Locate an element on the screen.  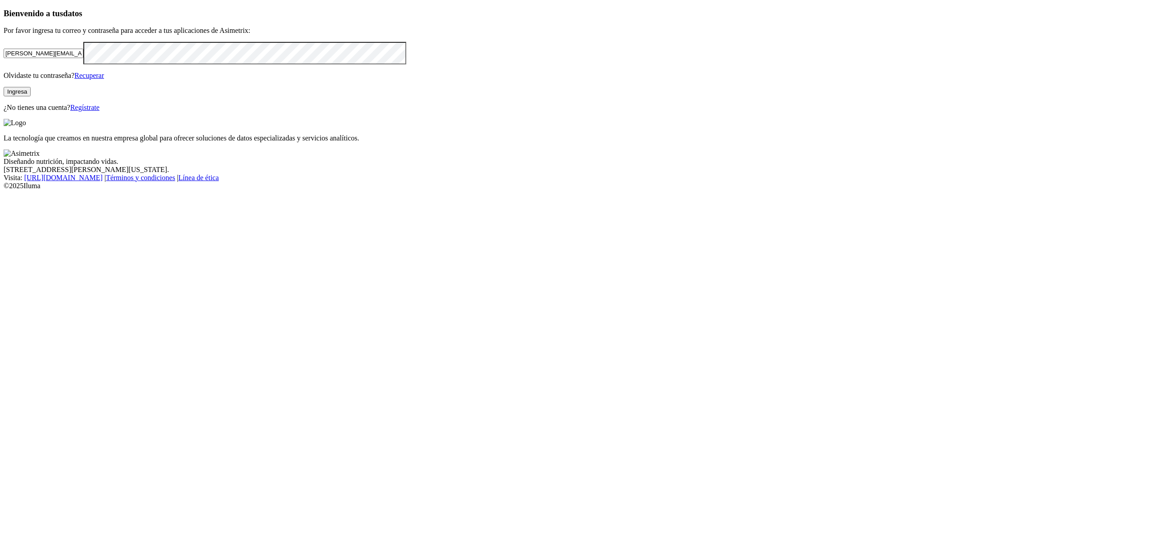
a: Línea de ética is located at coordinates (199, 178).